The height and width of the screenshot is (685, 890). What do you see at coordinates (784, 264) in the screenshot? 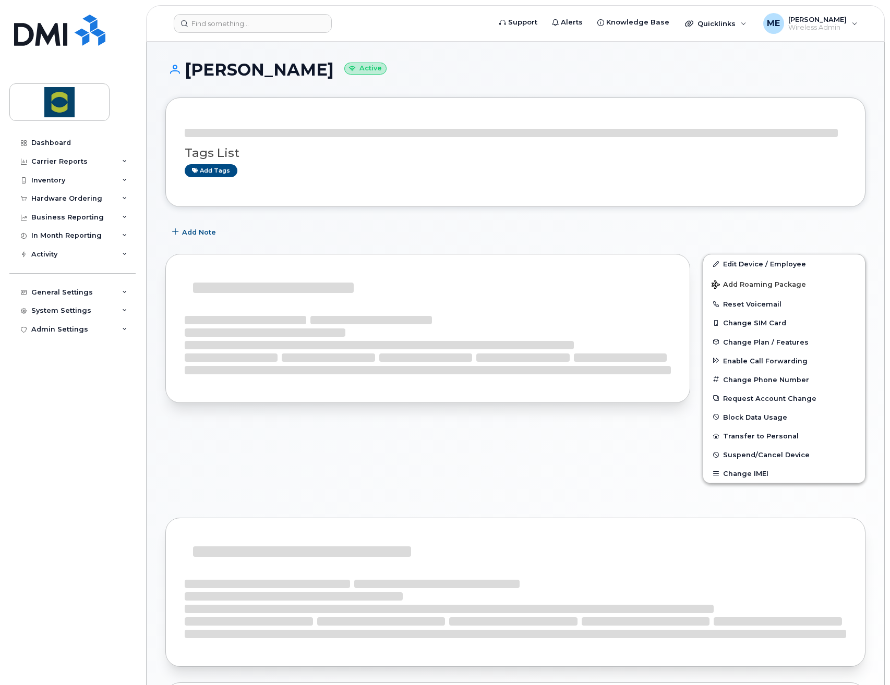
I see `a: Edit Device / Employee` at bounding box center [784, 264].